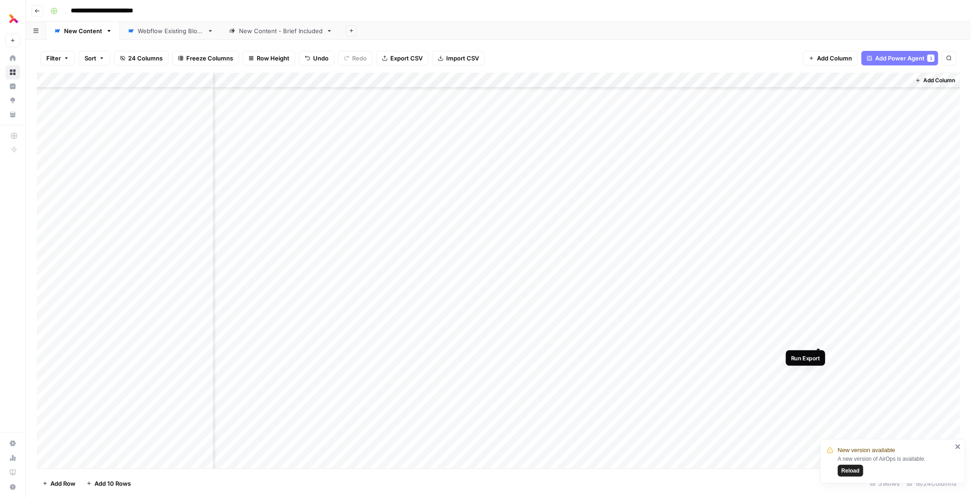 This screenshot has height=498, width=971. What do you see at coordinates (59, 484) in the screenshot?
I see `button: Add Row` at bounding box center [59, 484].